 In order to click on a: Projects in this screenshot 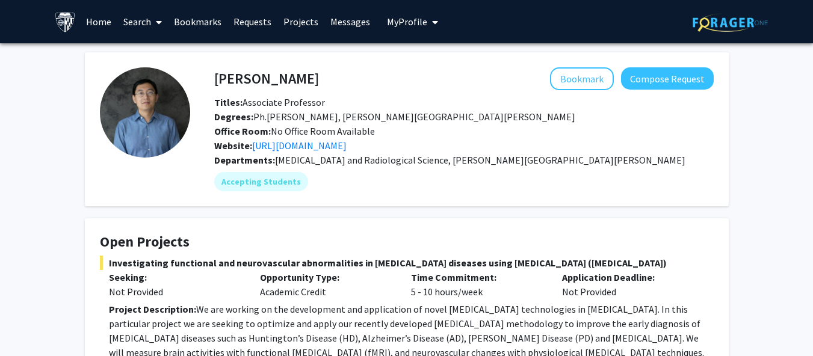, I will do `click(301, 22)`.